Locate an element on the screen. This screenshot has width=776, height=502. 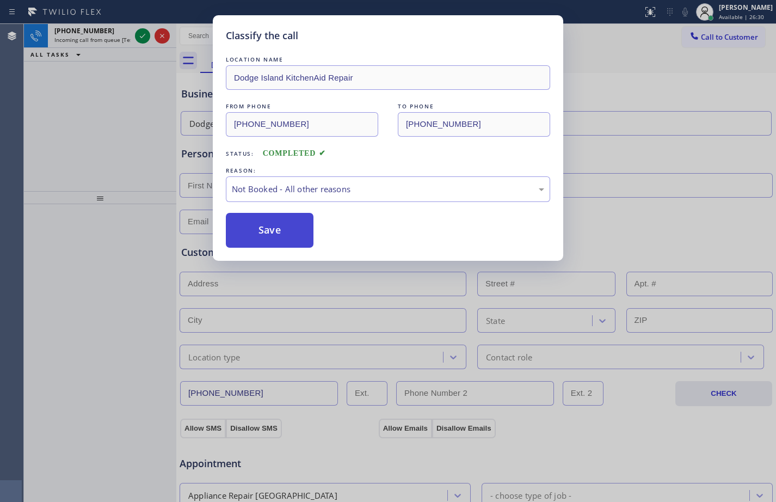
span: COMPLETED is located at coordinates (294, 153).